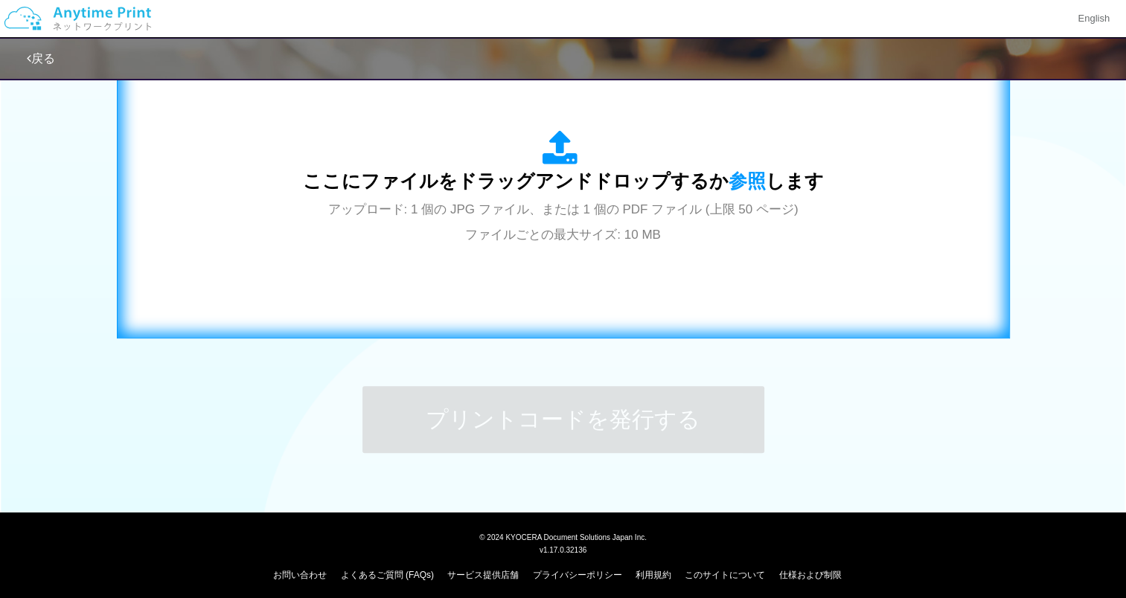 This screenshot has width=1126, height=598. I want to click on span: アップロード: 1 個の JPG ファイル、または 1 個の PDF ファイル (上限 50 ページ) ファイルごとの最大サイズ: 10 MB, so click(563, 222).